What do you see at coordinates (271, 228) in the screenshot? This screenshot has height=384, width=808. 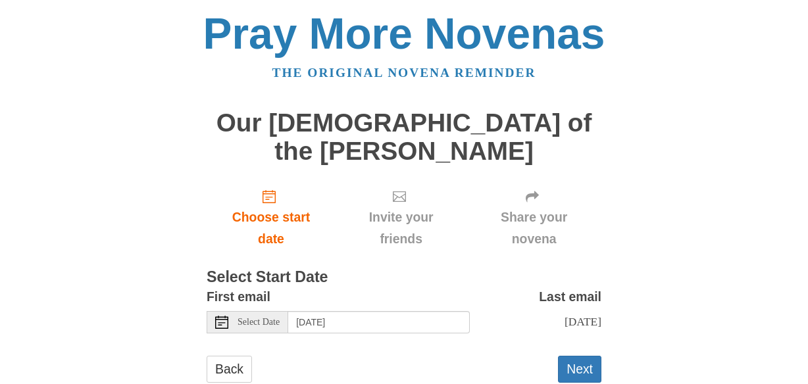 I see `span: Choose start date` at bounding box center [271, 228].